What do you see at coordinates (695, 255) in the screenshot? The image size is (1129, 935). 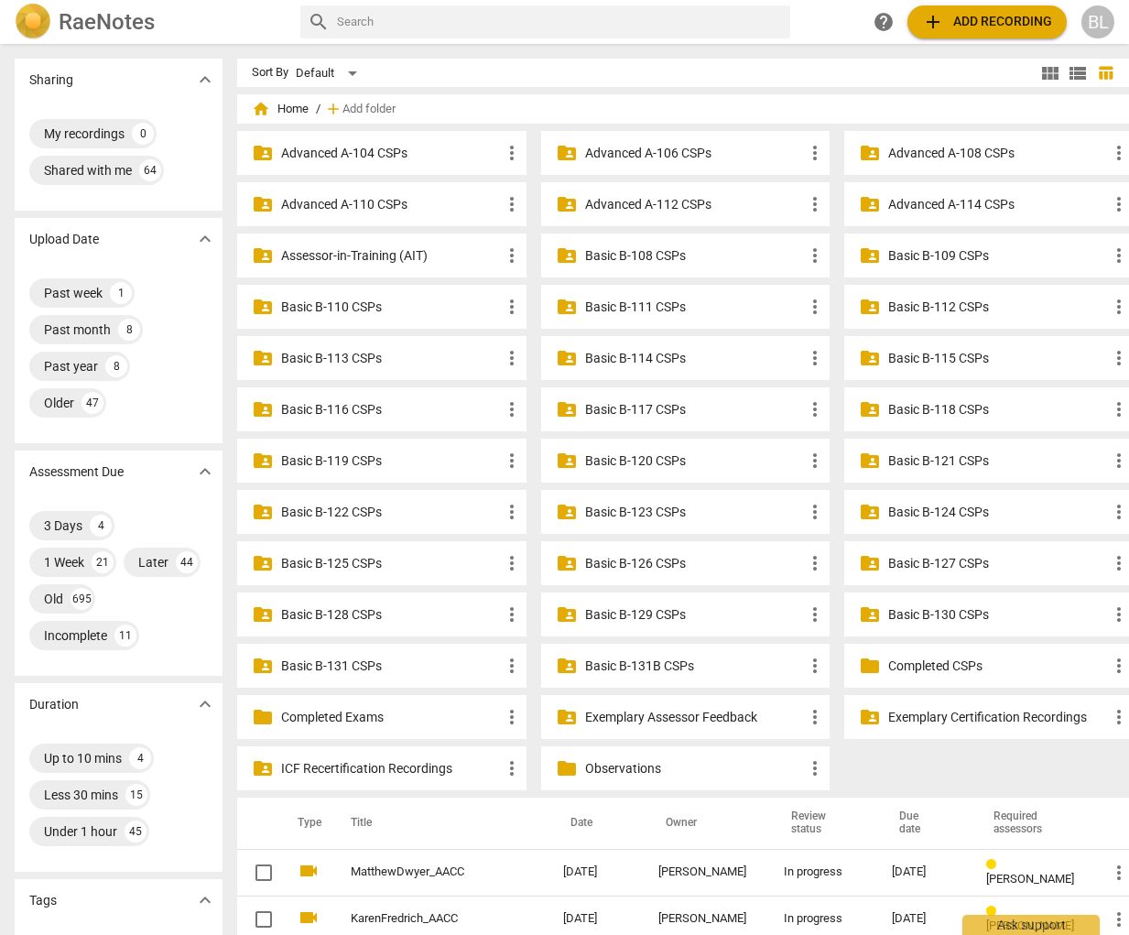 I see `p: Basic B-108 CSPs` at bounding box center [695, 255].